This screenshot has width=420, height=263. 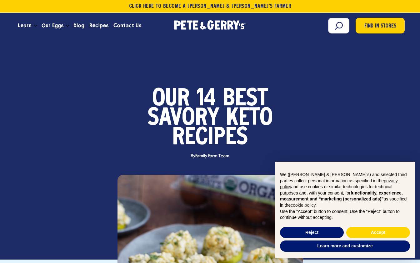 What do you see at coordinates (53, 26) in the screenshot?
I see `a: Our Eggs` at bounding box center [53, 26].